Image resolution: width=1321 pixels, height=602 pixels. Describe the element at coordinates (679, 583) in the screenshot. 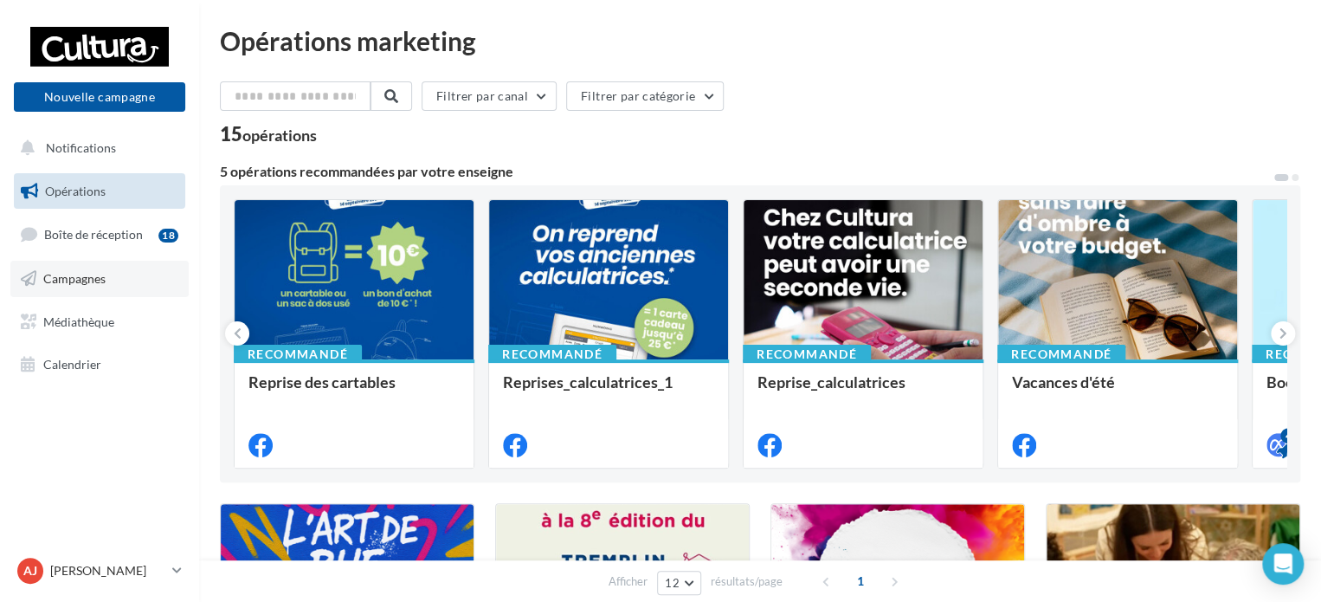

I see `button: 12` at that location.